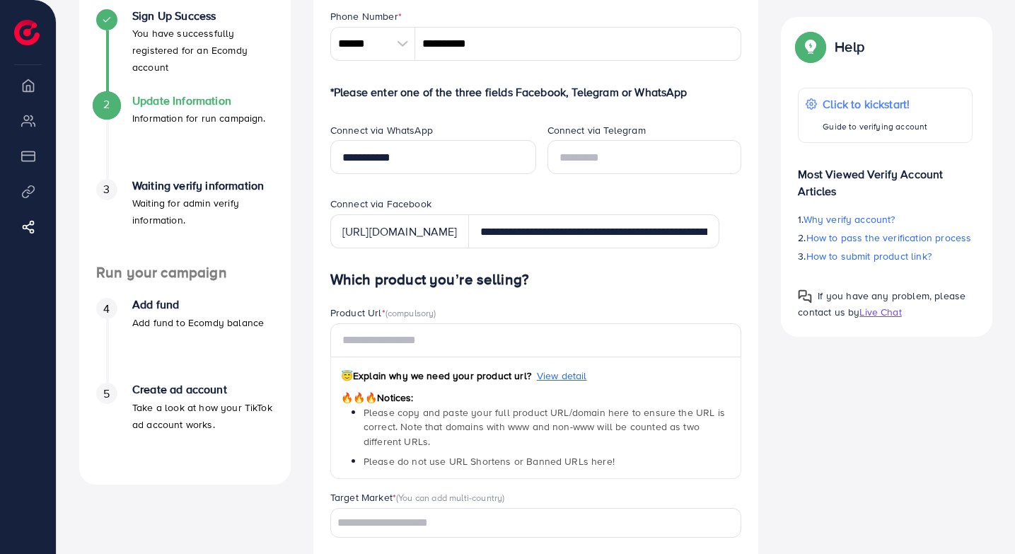 The image size is (1015, 554). I want to click on h4: Which product you’re selling?, so click(536, 279).